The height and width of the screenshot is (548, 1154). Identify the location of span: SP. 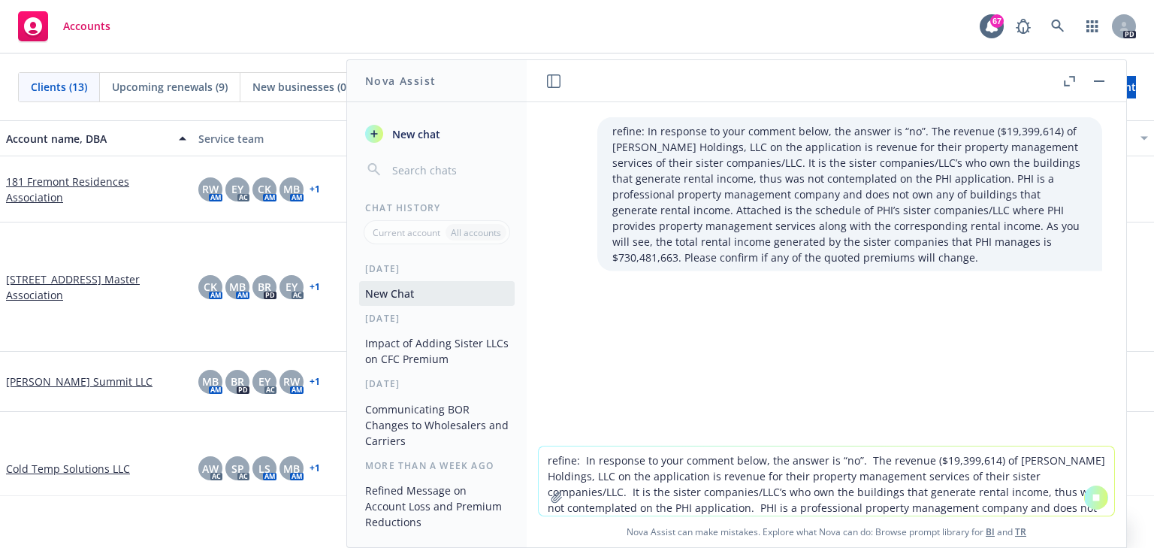
(237, 468).